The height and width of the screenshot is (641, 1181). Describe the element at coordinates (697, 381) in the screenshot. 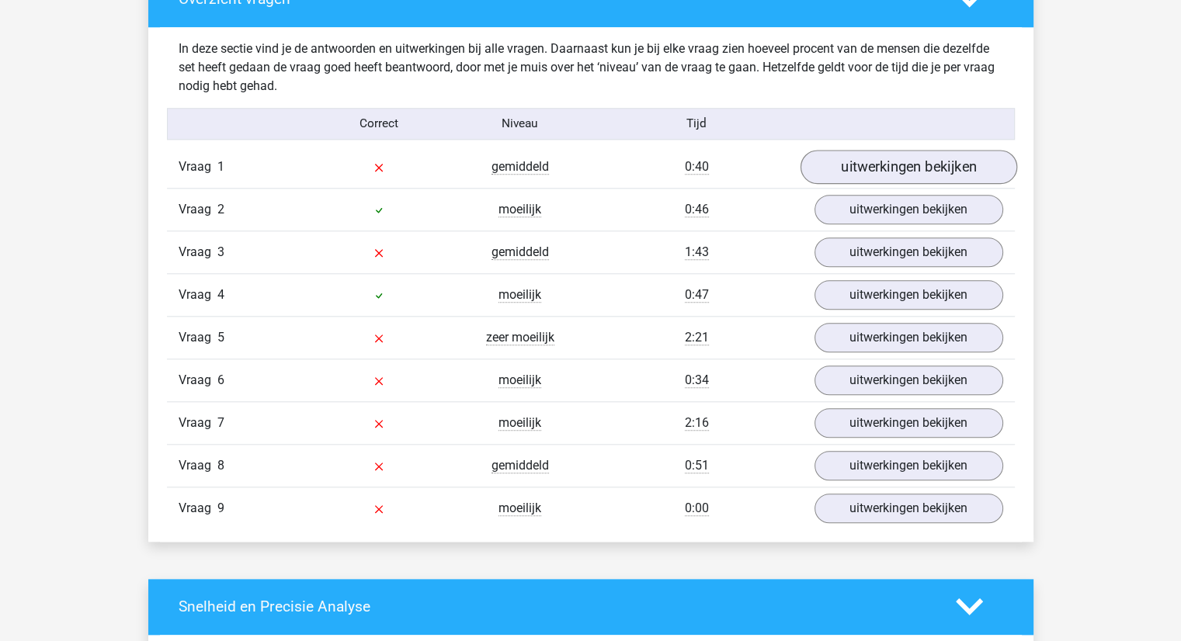

I see `span: 0:34` at that location.